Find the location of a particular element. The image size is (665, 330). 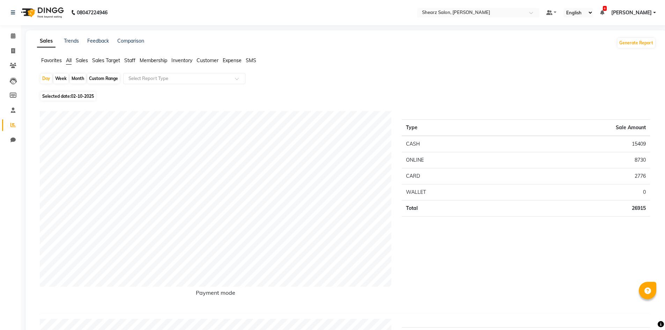

a: 6 is located at coordinates (602, 13).